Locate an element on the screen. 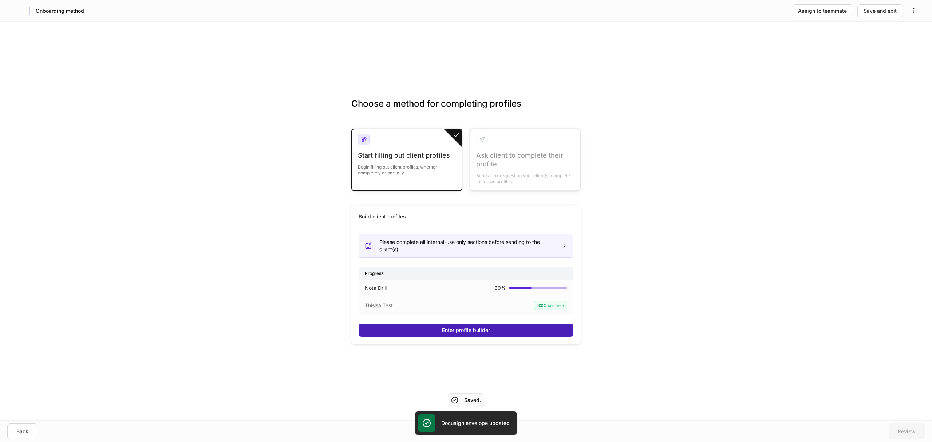 Image resolution: width=932 pixels, height=442 pixels. div: Begin filling out client profiles, whether completely or partially. is located at coordinates (407, 168).